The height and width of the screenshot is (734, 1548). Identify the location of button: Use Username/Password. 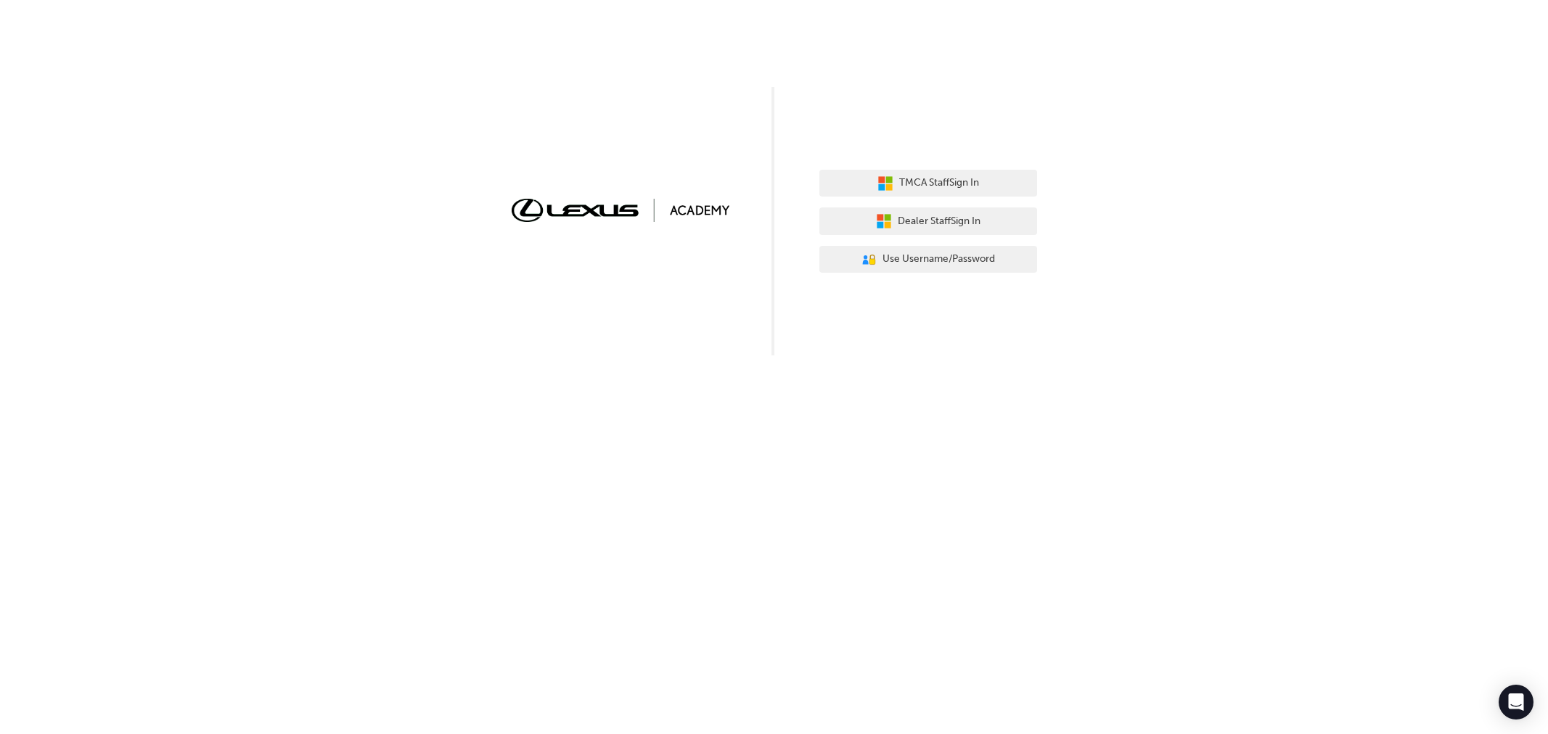
(928, 260).